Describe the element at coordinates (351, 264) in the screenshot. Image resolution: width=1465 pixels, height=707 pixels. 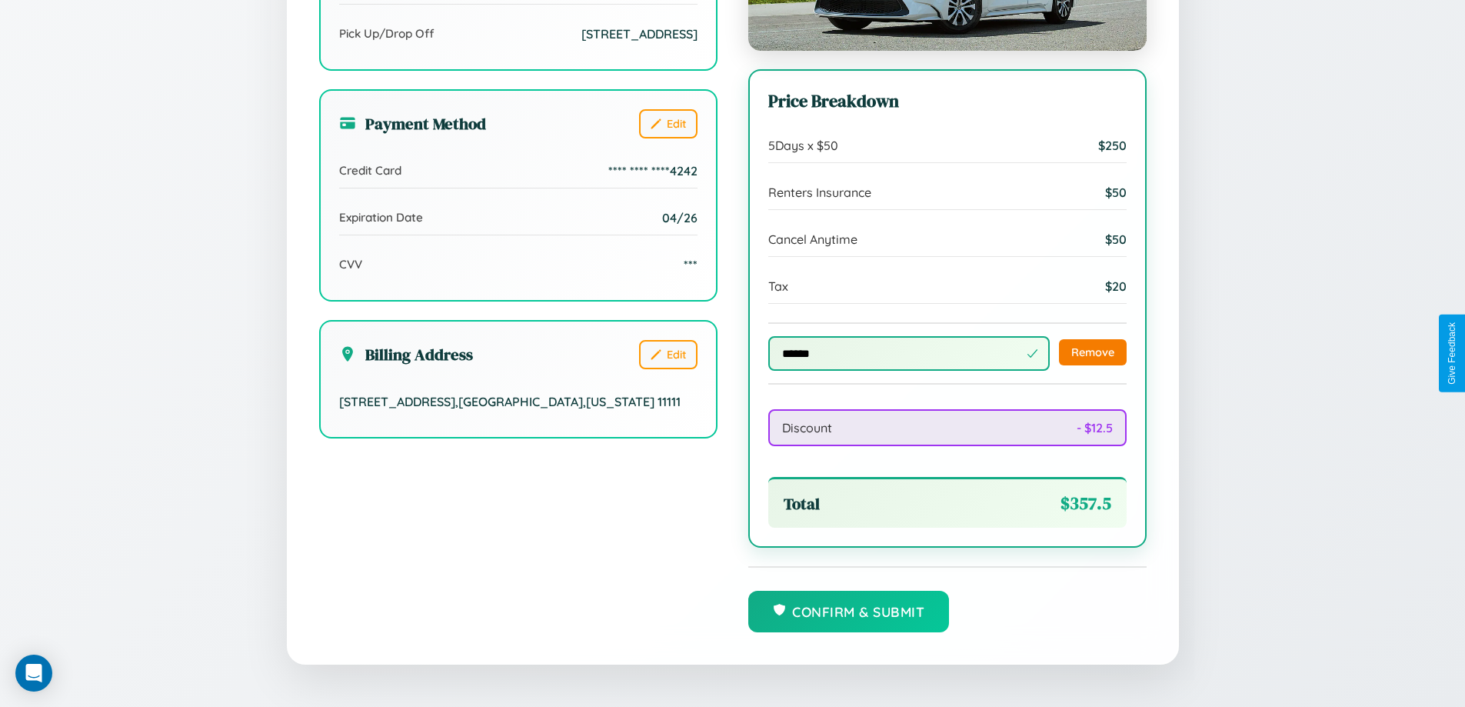
I see `span: CVV` at that location.